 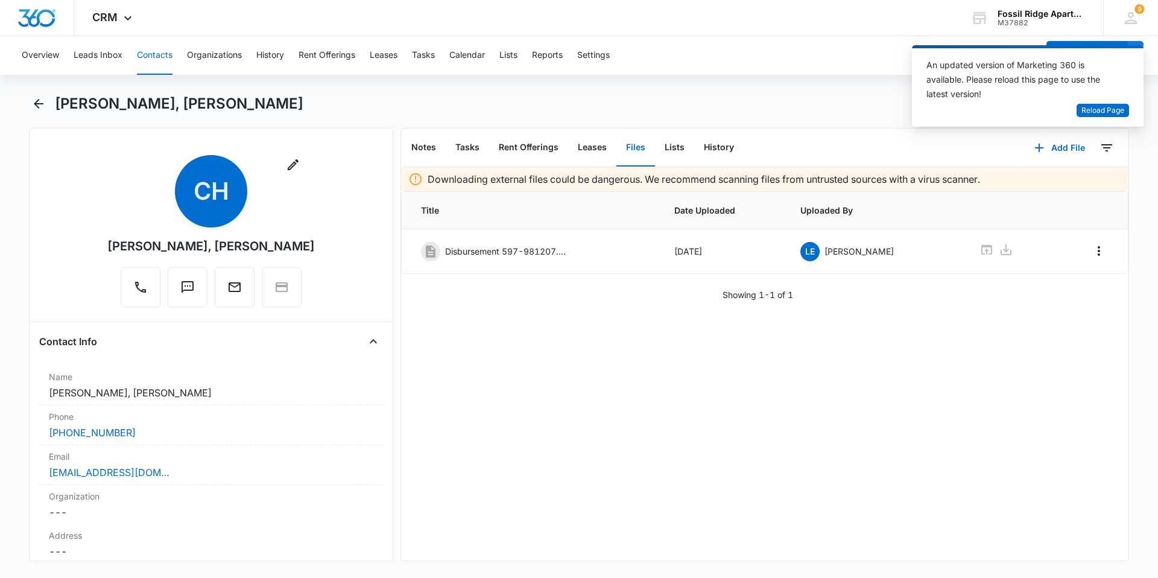 I want to click on button: Reports, so click(x=547, y=55).